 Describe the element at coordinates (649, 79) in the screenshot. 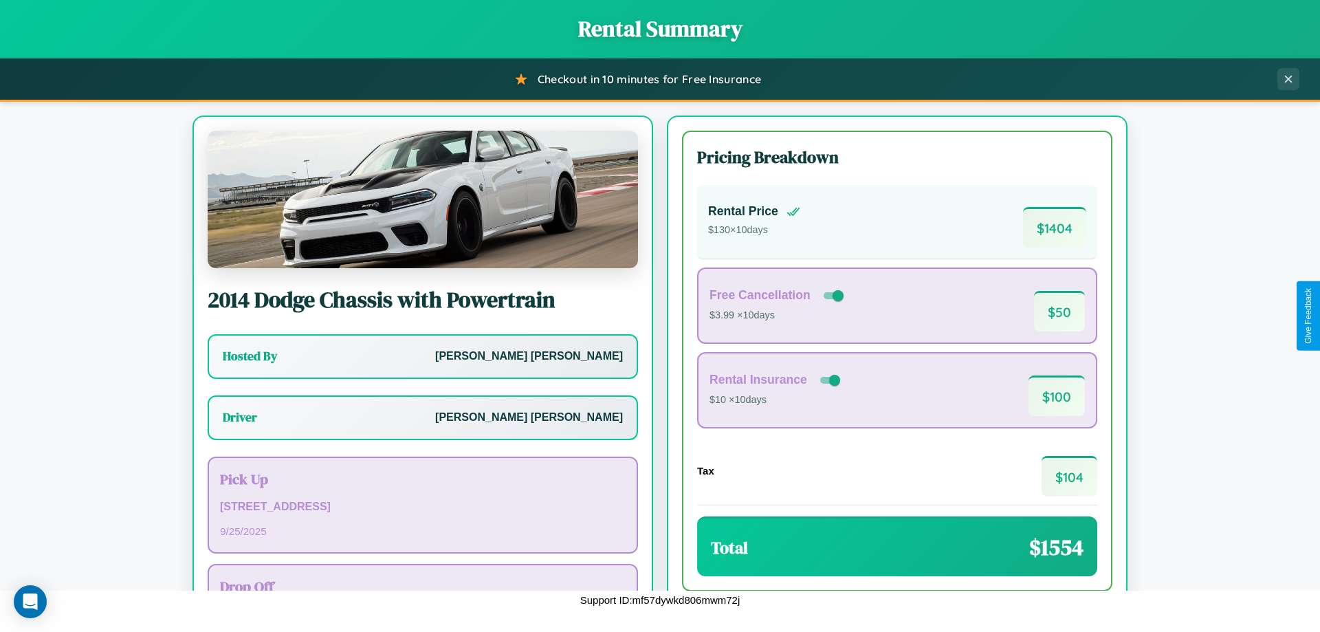

I see `span: Checkout in 10 minutes for Free Insurance` at that location.